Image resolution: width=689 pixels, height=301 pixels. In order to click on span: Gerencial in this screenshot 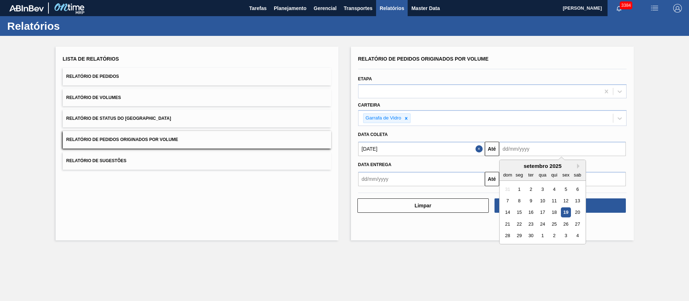, I will do `click(325, 8)`.